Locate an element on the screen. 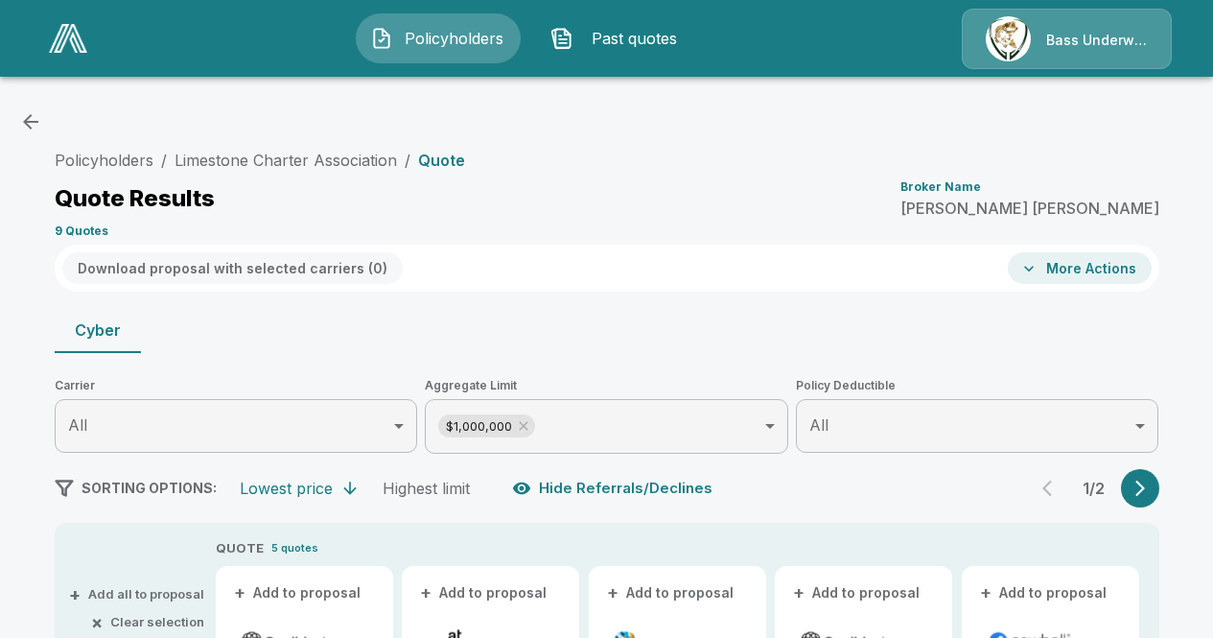 This screenshot has width=1213, height=638. span: Policyholders is located at coordinates (454, 38).